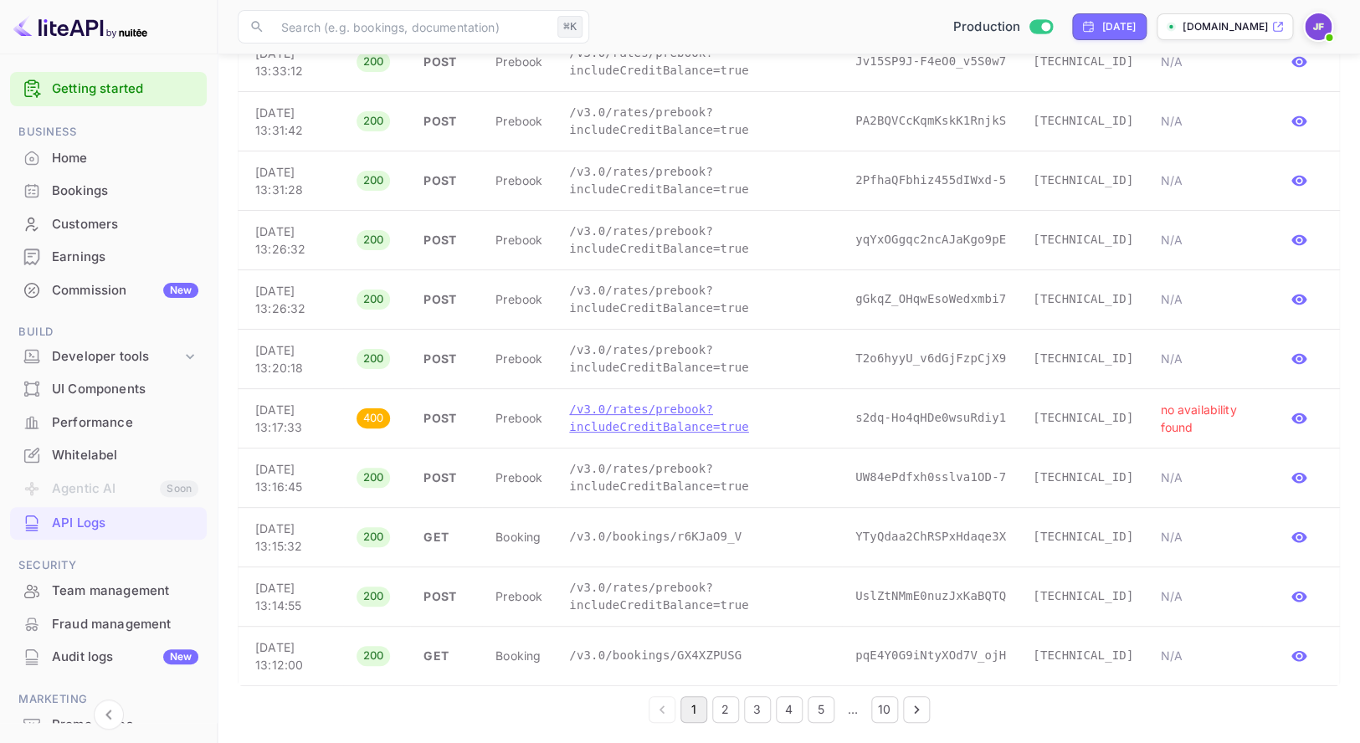 The width and height of the screenshot is (1360, 743). Describe the element at coordinates (699, 655) in the screenshot. I see `p: /v3.0/bookings/GX4XZPUSG` at that location.